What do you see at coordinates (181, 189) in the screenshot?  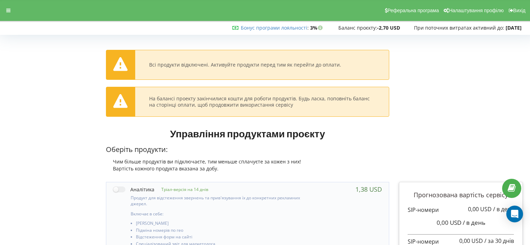 I see `p: Тріал-версія на 14 днів` at bounding box center [181, 189].